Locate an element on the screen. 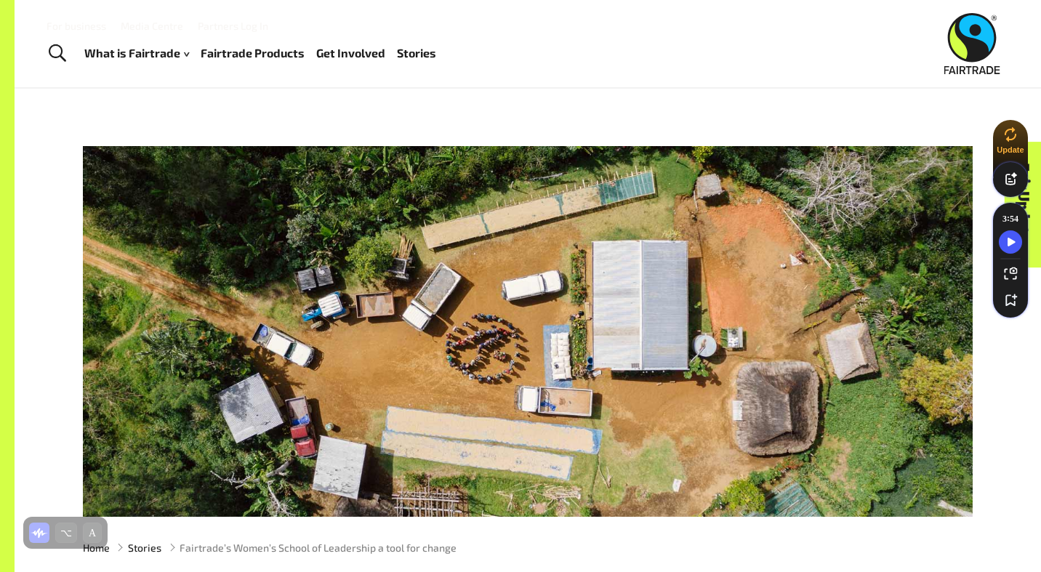 The height and width of the screenshot is (572, 1041). a: Partners Log In is located at coordinates (233, 25).